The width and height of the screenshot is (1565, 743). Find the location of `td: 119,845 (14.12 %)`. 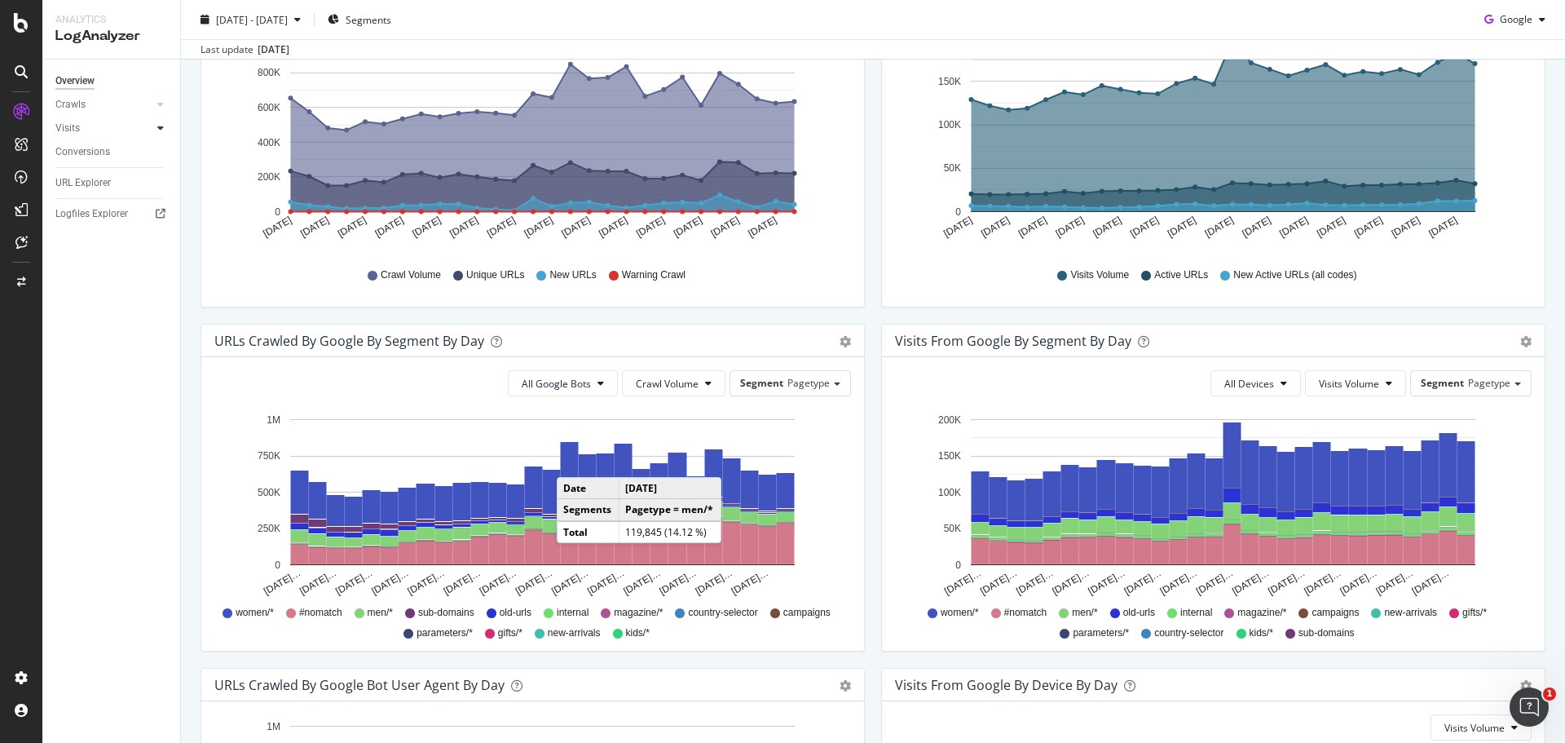

td: 119,845 (14.12 %) is located at coordinates (669, 532).